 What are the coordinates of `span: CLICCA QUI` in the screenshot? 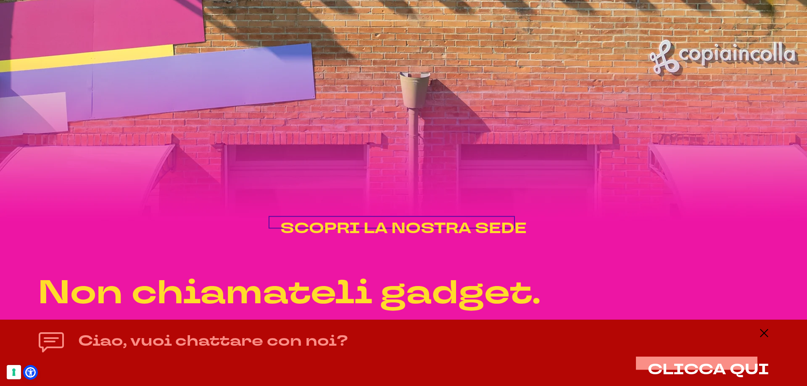 It's located at (708, 370).